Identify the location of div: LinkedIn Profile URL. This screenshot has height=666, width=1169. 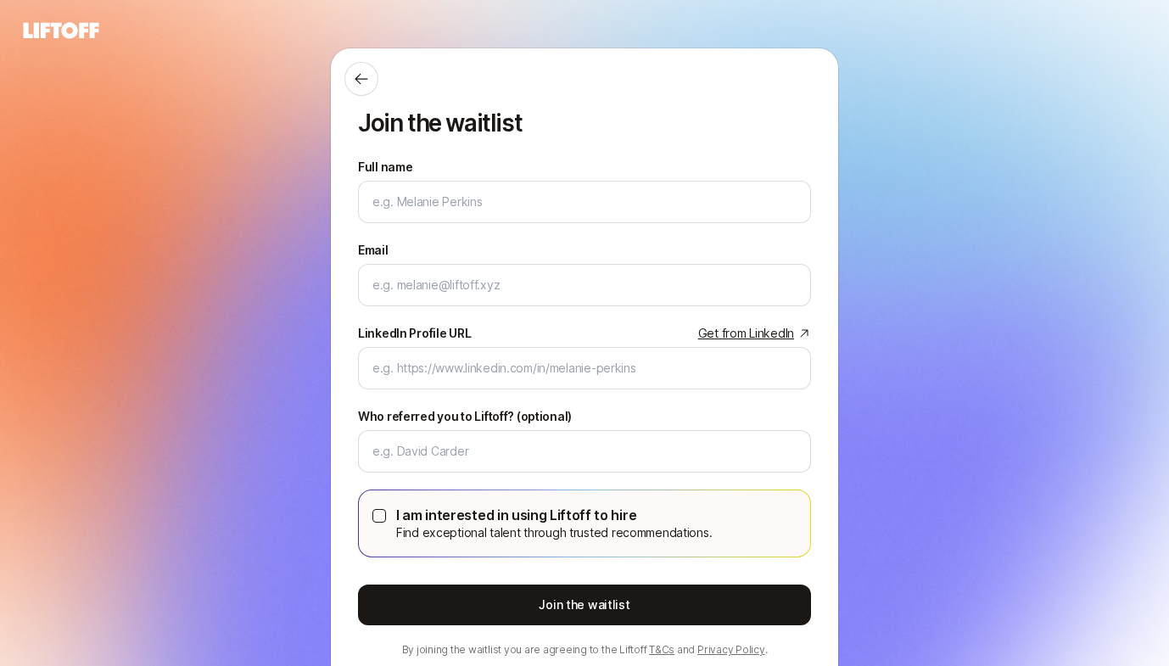
(414, 333).